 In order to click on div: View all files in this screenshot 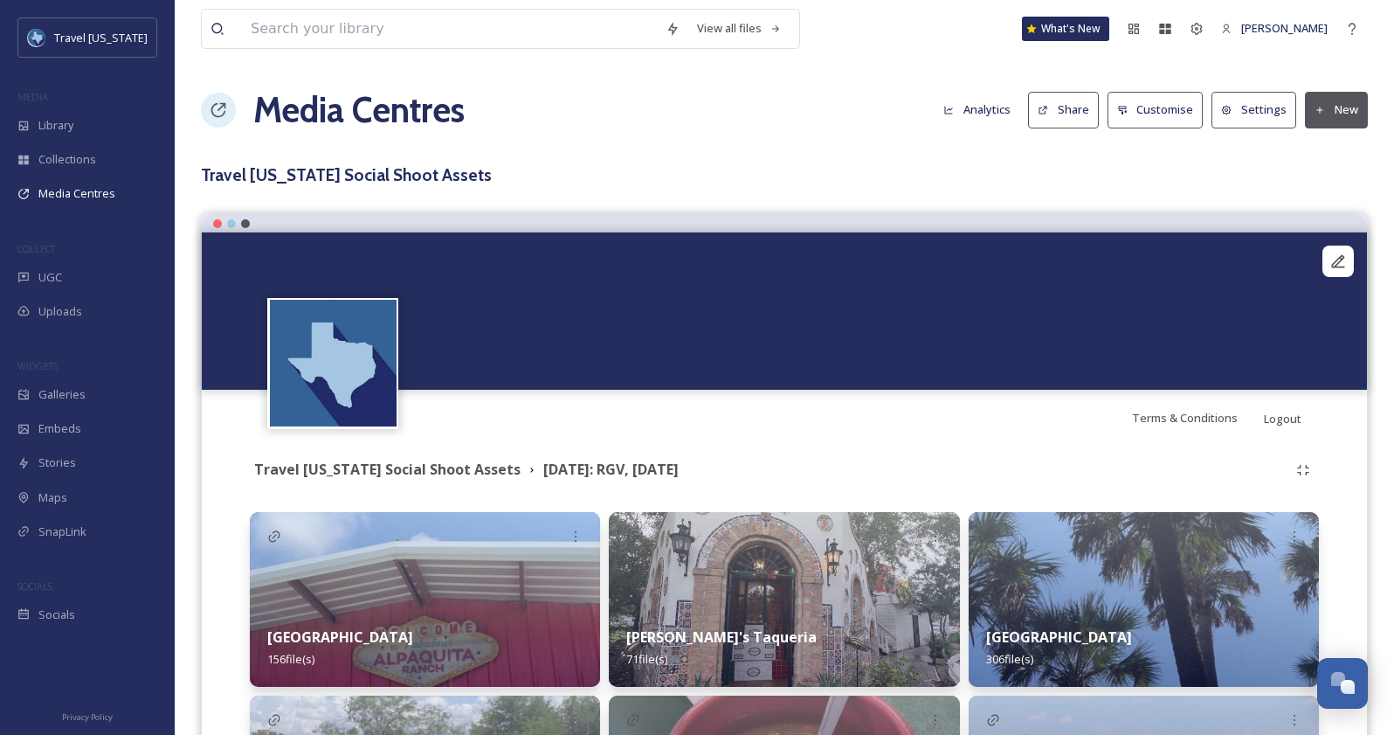, I will do `click(739, 28)`.